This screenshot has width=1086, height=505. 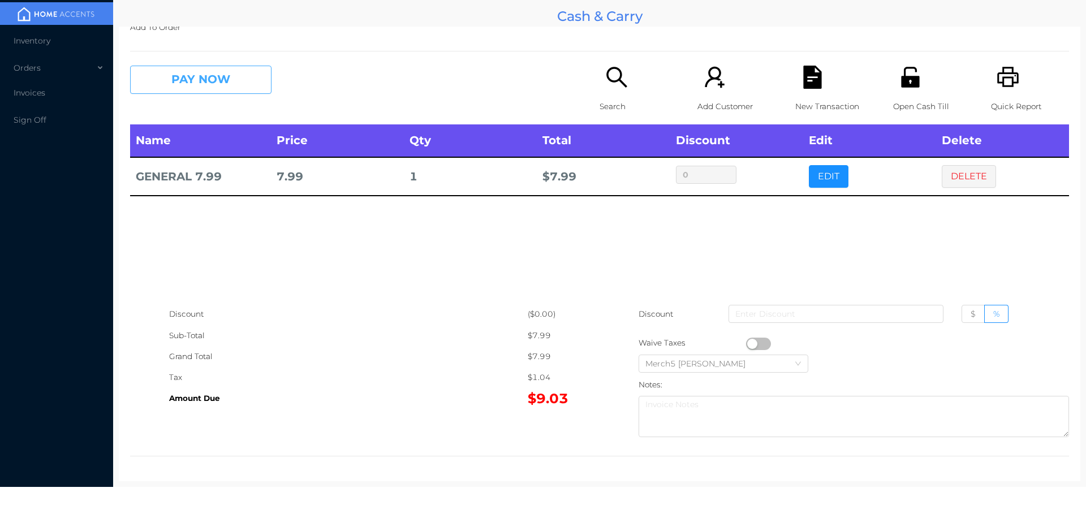 I want to click on th: Total, so click(x=603, y=141).